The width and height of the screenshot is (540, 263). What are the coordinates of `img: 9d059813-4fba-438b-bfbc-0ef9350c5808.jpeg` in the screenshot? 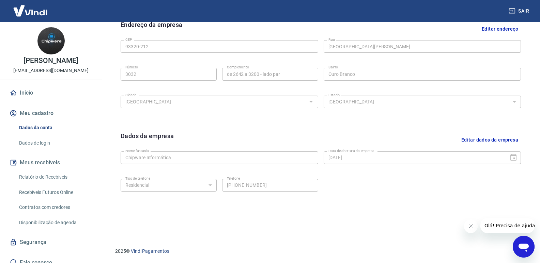 It's located at (51, 41).